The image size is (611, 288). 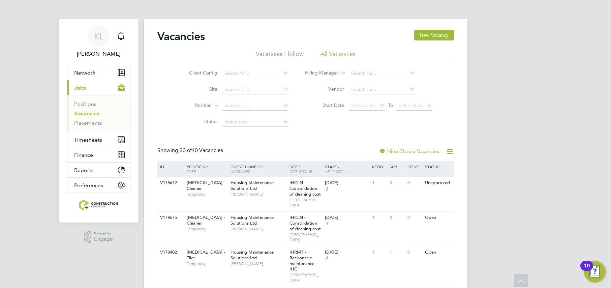 What do you see at coordinates (391, 105) in the screenshot?
I see `span: To` at bounding box center [391, 105].